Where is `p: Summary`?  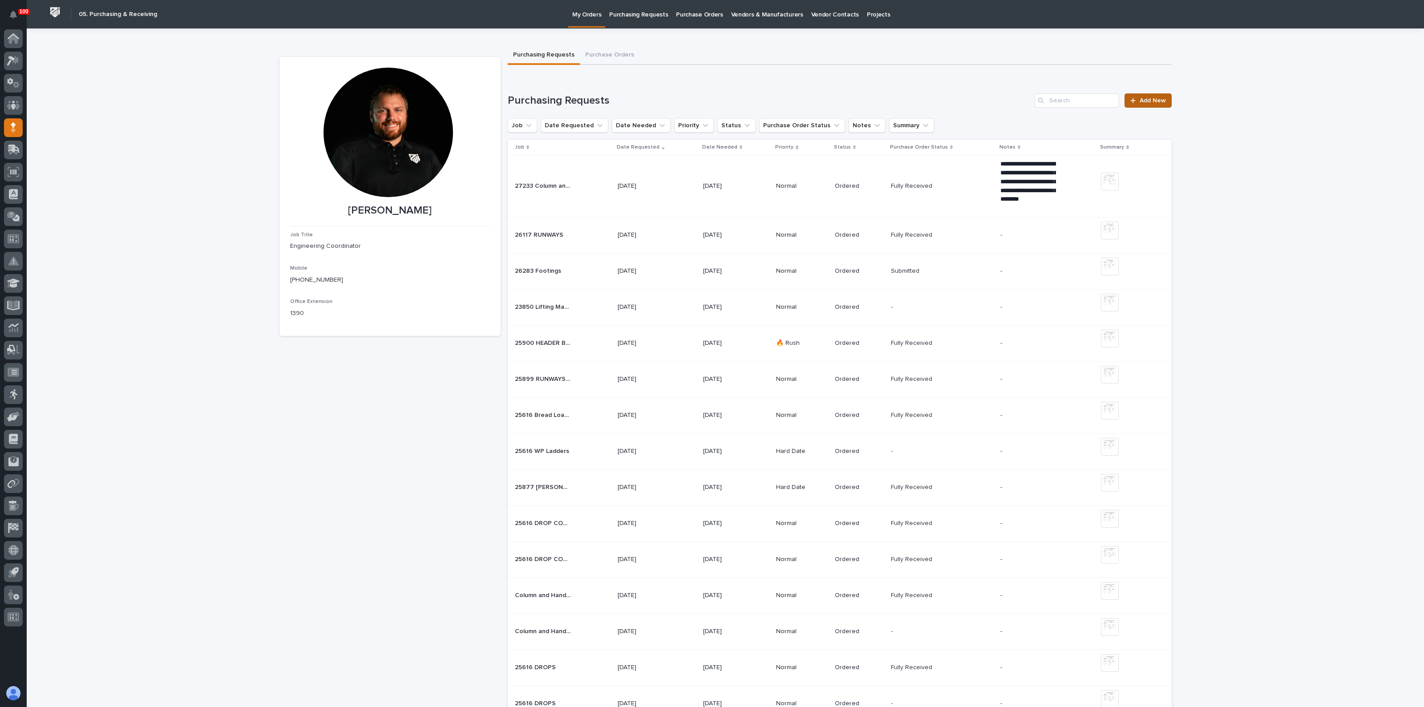 p: Summary is located at coordinates (1112, 147).